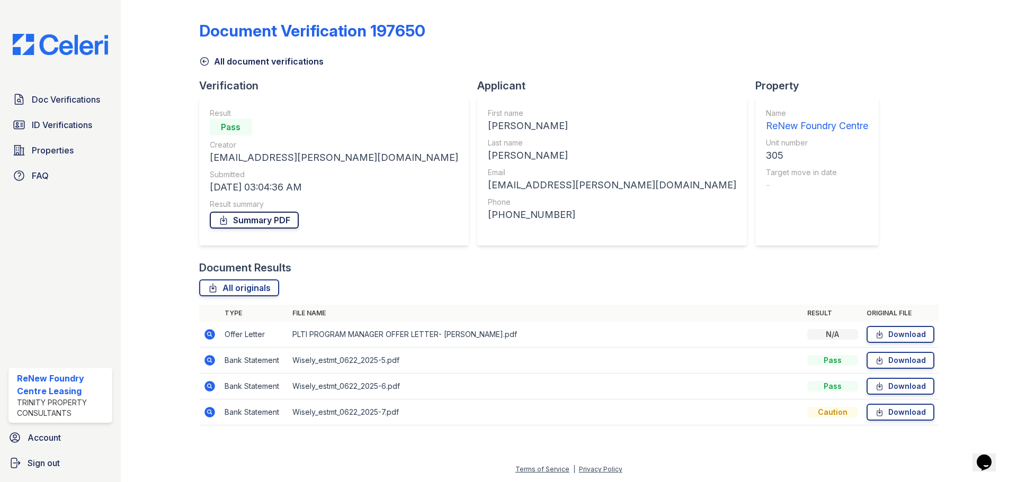  What do you see at coordinates (60, 125) in the screenshot?
I see `a: ID Verifications` at bounding box center [60, 125].